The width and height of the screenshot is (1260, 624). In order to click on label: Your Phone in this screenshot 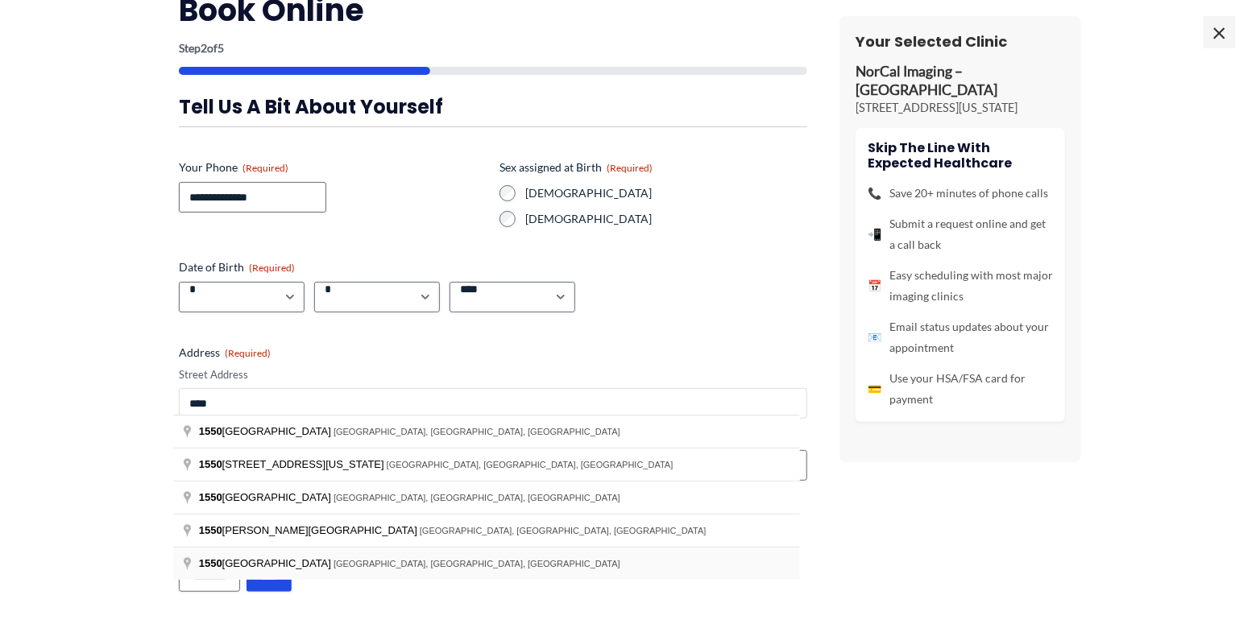, I will do `click(333, 168)`.